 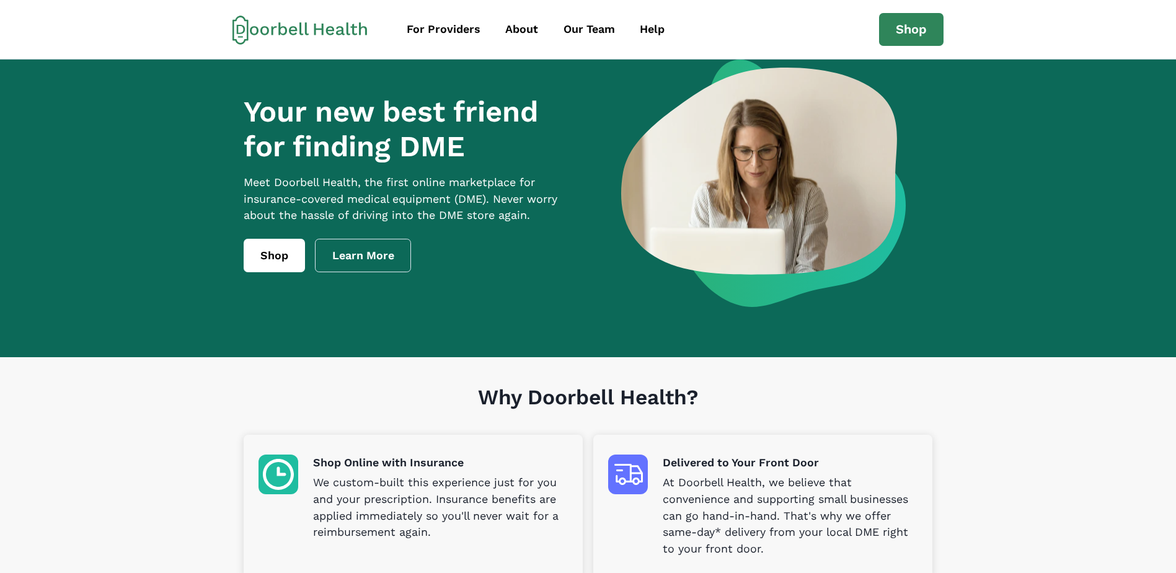 What do you see at coordinates (588, 410) in the screenshot?
I see `h1: Why Doorbell Health?` at bounding box center [588, 410].